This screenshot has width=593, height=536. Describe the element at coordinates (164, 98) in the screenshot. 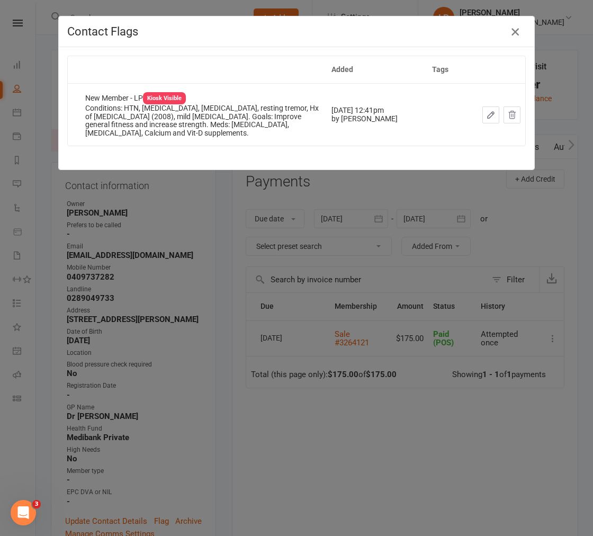

I see `div: Kiosk Visible` at that location.